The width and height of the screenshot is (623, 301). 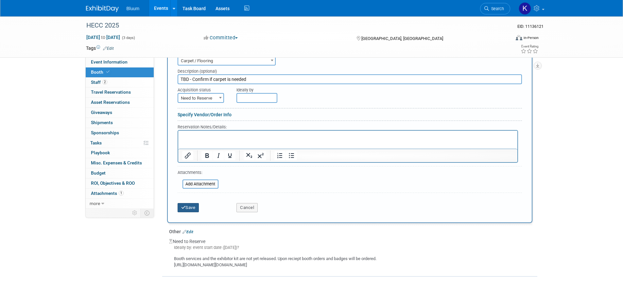 I want to click on span: to, so click(x=103, y=37).